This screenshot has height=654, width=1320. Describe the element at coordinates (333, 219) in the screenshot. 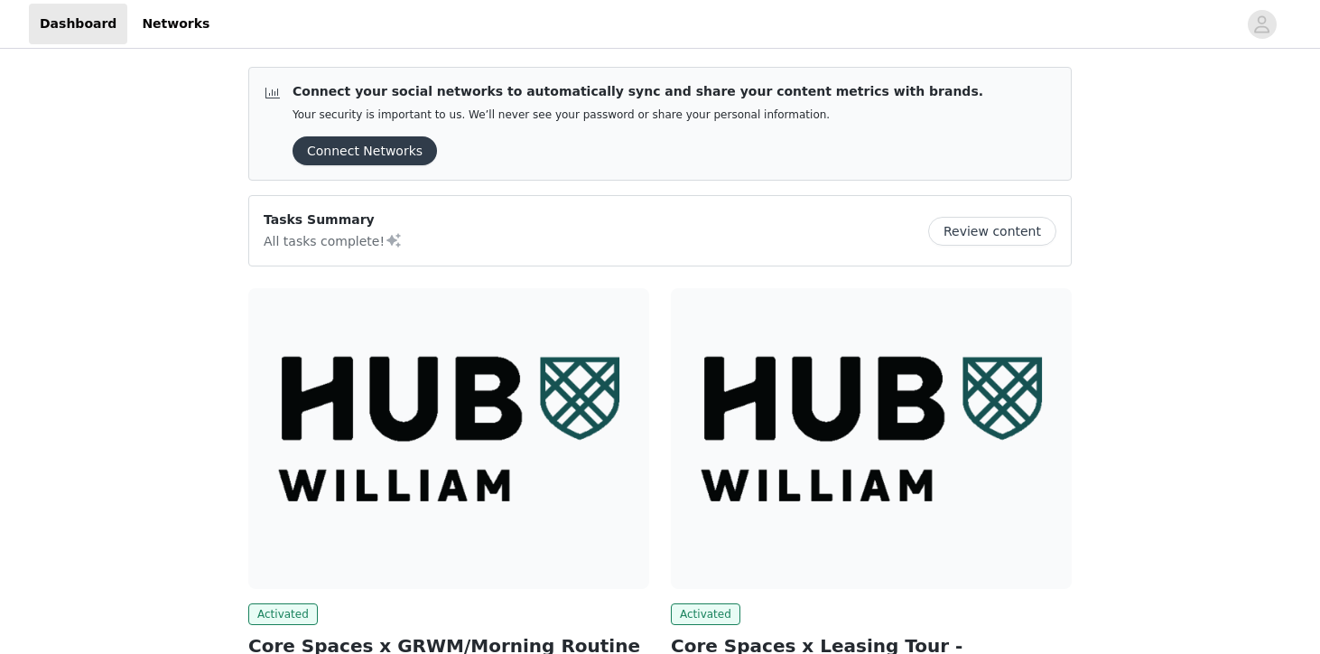

I see `p: Tasks Summary` at that location.